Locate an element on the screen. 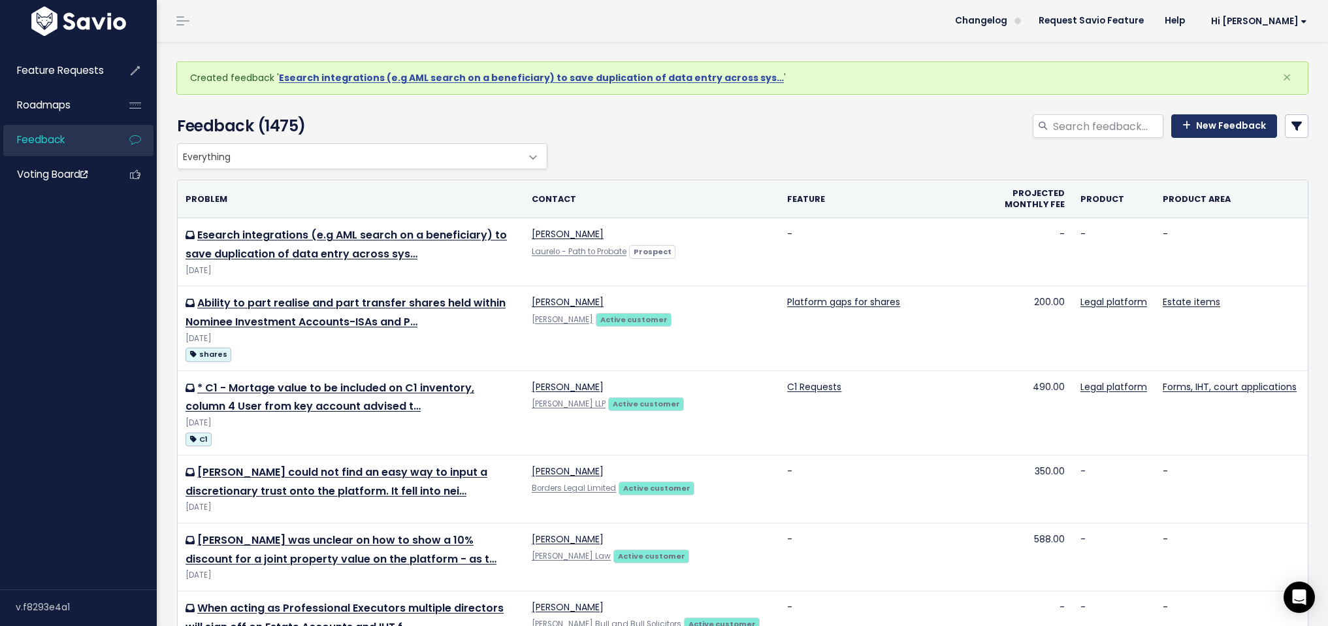  div: Created feedback ' ' is located at coordinates (742, 78).